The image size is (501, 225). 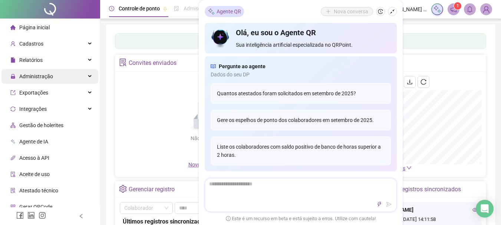 What do you see at coordinates (453, 9) in the screenshot?
I see `span: notification` at bounding box center [453, 9].